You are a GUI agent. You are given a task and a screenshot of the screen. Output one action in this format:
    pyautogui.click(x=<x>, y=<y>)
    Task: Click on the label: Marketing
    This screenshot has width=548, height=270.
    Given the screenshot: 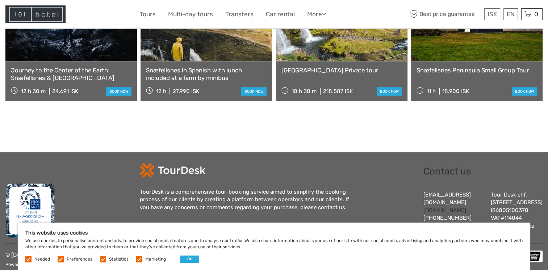 What is the action you would take?
    pyautogui.click(x=155, y=260)
    